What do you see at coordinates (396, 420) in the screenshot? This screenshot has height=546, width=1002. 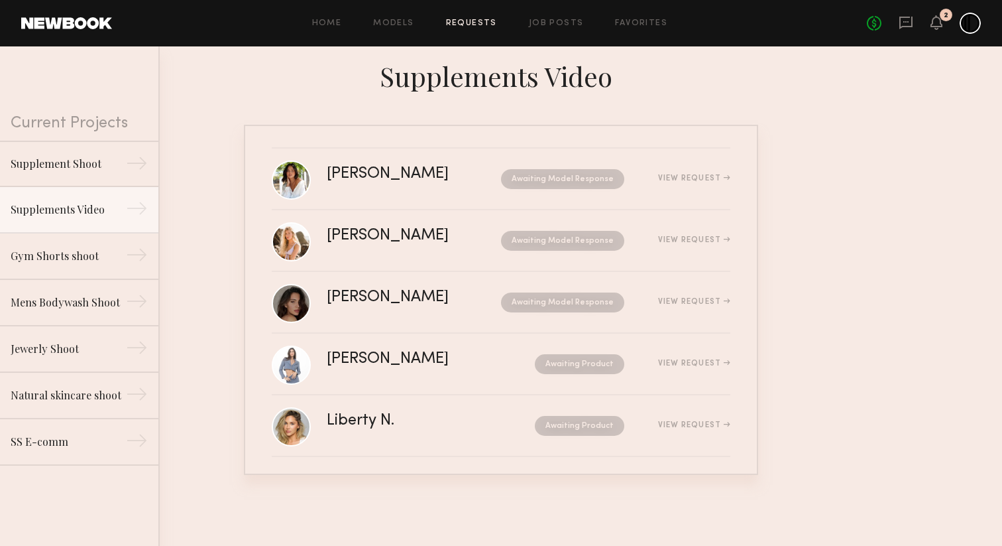 I see `div: Liberty N.` at bounding box center [396, 420].